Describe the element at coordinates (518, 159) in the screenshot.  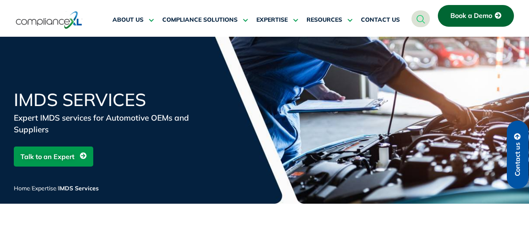
I see `span: Contact us` at that location.